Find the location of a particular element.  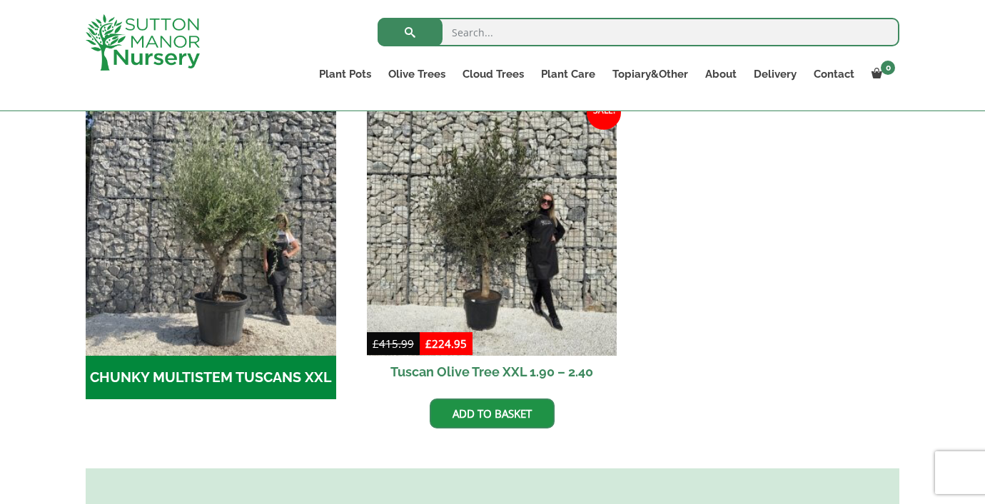

h2: CHUNKY MULTISTEM TUSCANS XXL is located at coordinates (210, 378).